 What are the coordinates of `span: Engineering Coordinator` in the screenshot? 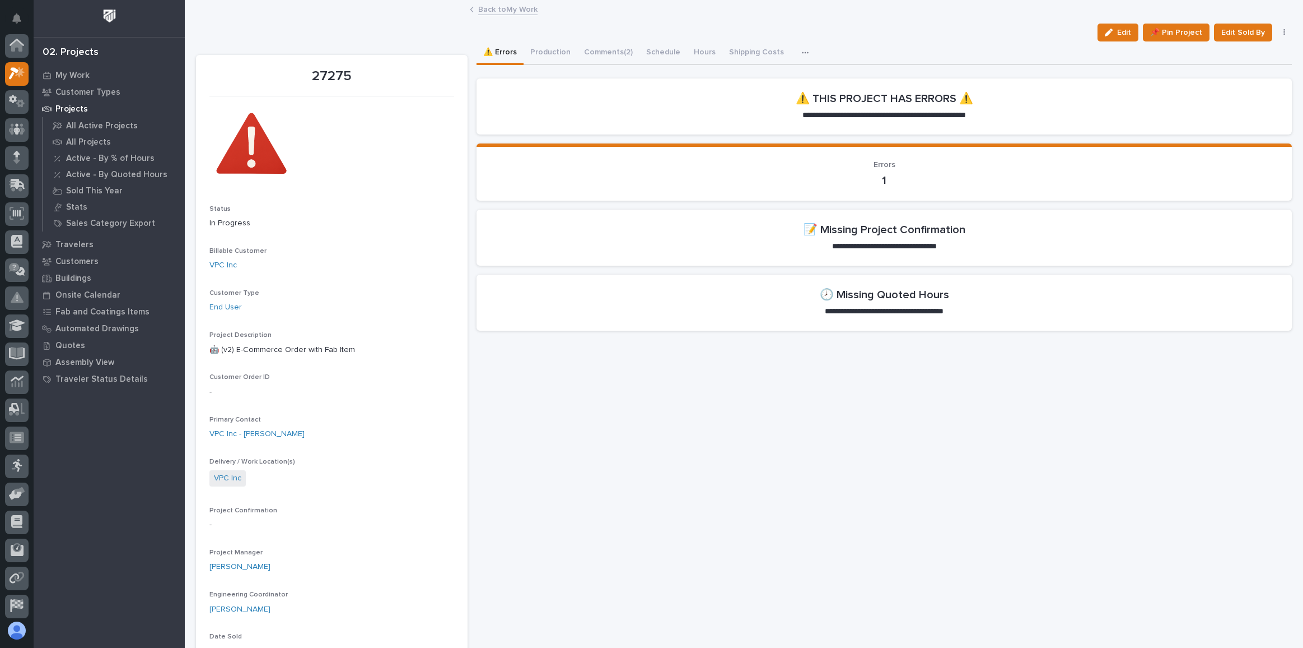 It's located at (249, 594).